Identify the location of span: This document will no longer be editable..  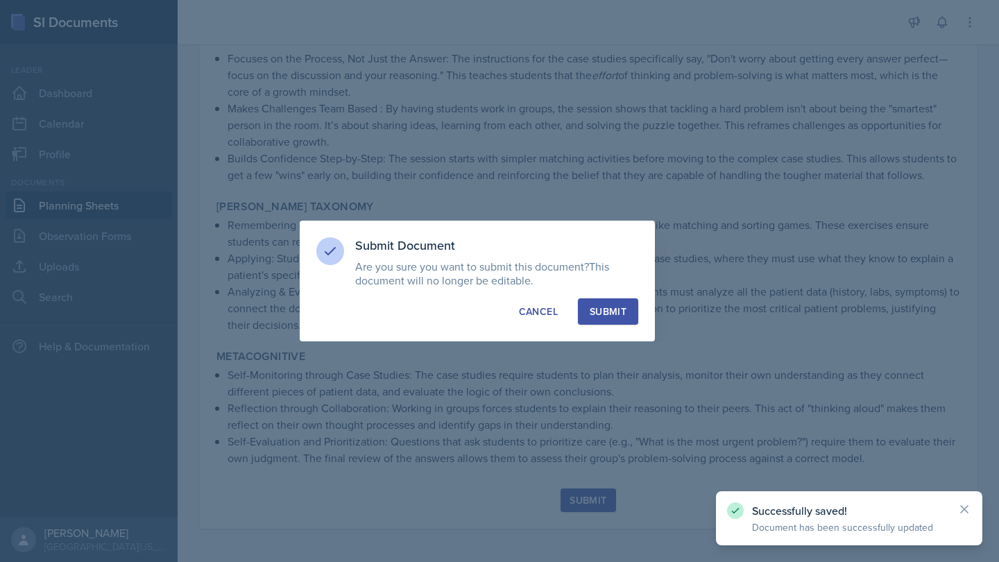
(482, 273).